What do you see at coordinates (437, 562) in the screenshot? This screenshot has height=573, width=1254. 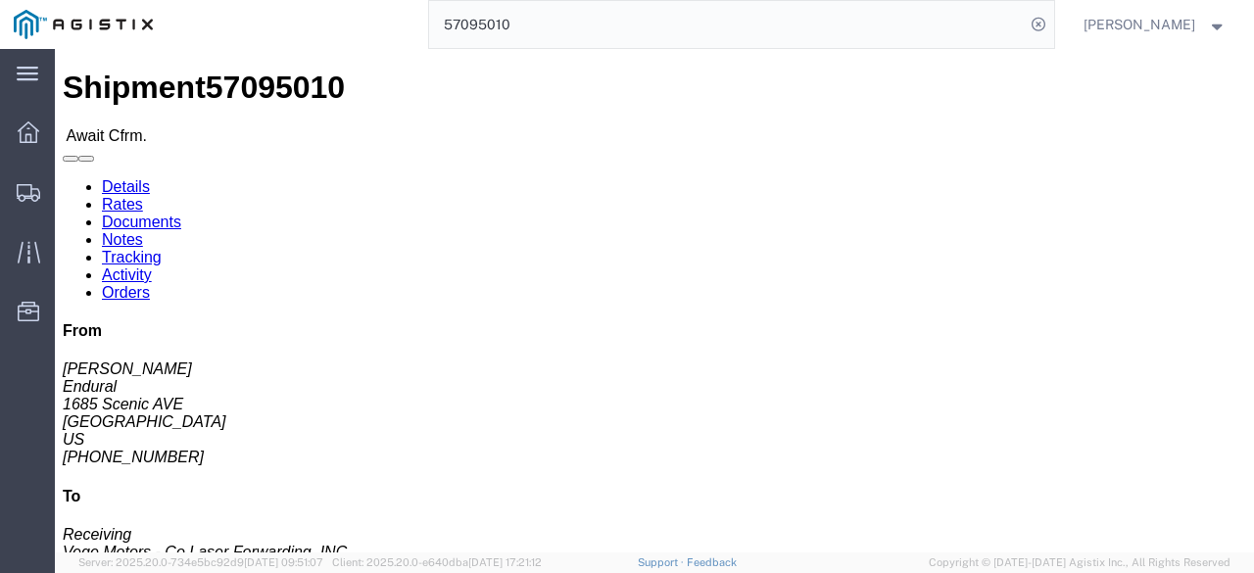 I see `span: Client: 2025.20.0-e640dba` at bounding box center [437, 562].